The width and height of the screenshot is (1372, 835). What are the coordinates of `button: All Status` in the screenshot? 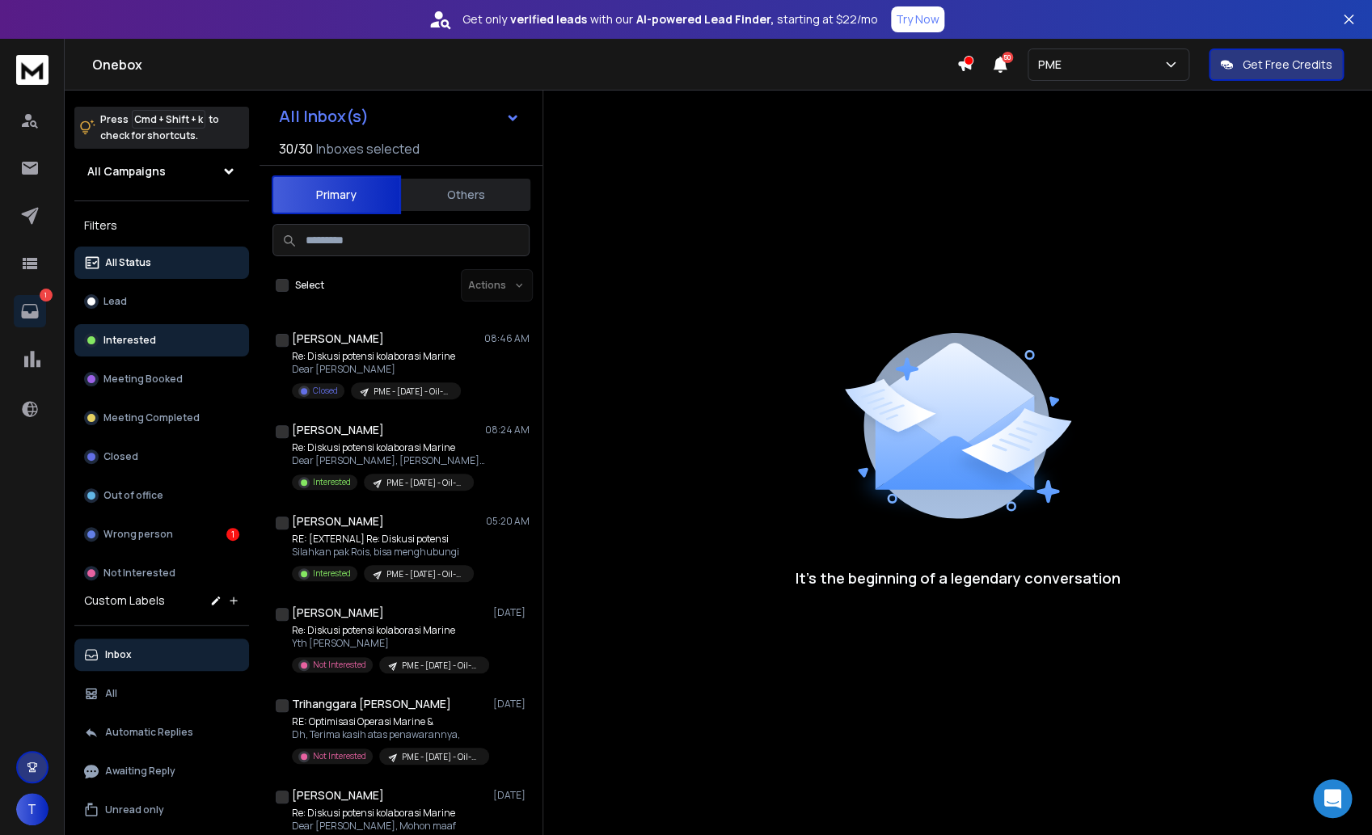 It's located at (162, 263).